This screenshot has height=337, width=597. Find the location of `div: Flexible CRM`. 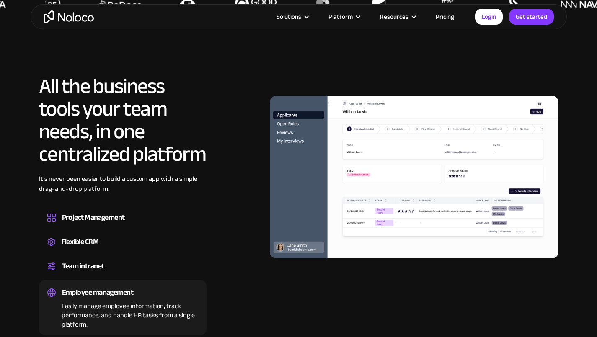

div: Flexible CRM is located at coordinates (80, 242).